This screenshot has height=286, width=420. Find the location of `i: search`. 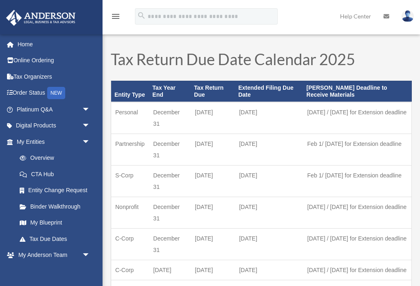

i: search is located at coordinates (142, 16).